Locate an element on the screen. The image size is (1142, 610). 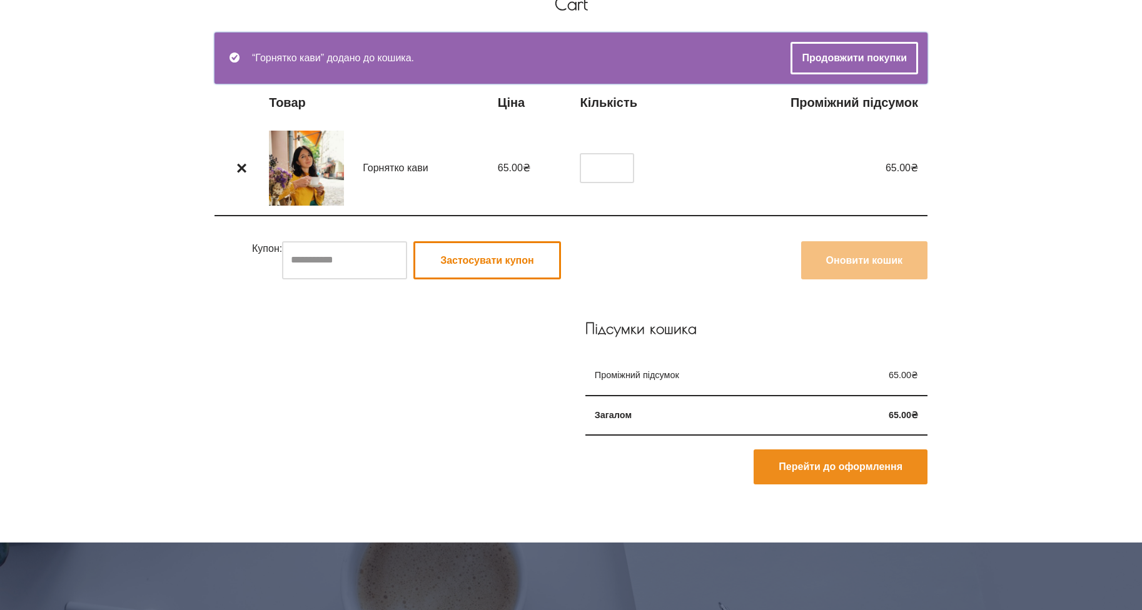
th: Ціна is located at coordinates (530, 103).